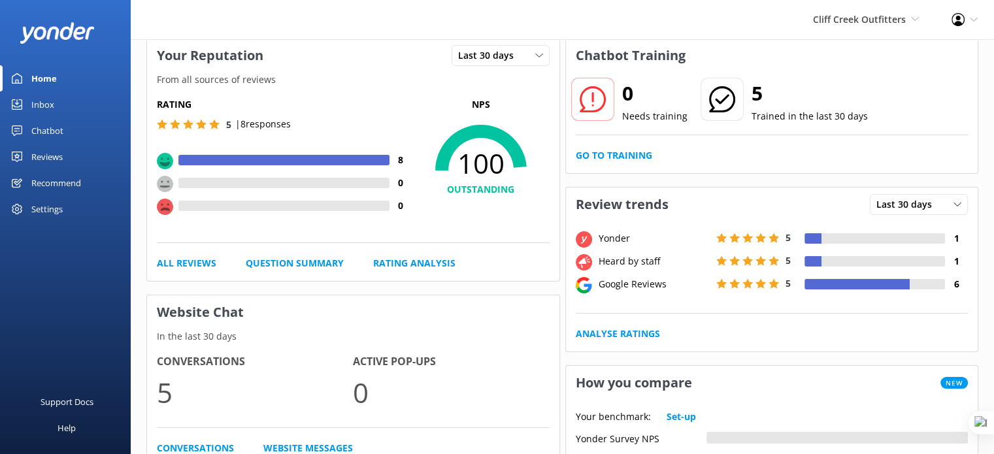  I want to click on div: Yonder Survey NPS, so click(641, 438).